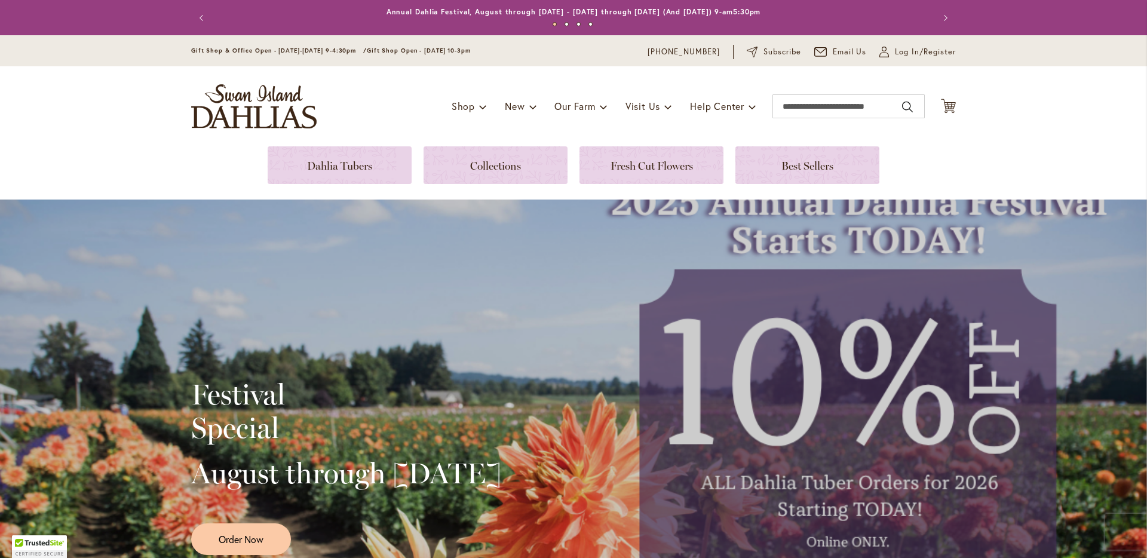  Describe the element at coordinates (575, 106) in the screenshot. I see `span: Our Farm` at that location.